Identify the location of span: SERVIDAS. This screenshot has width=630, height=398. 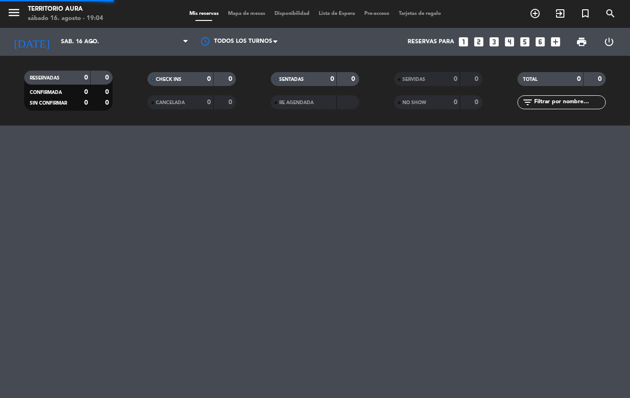
(413, 80).